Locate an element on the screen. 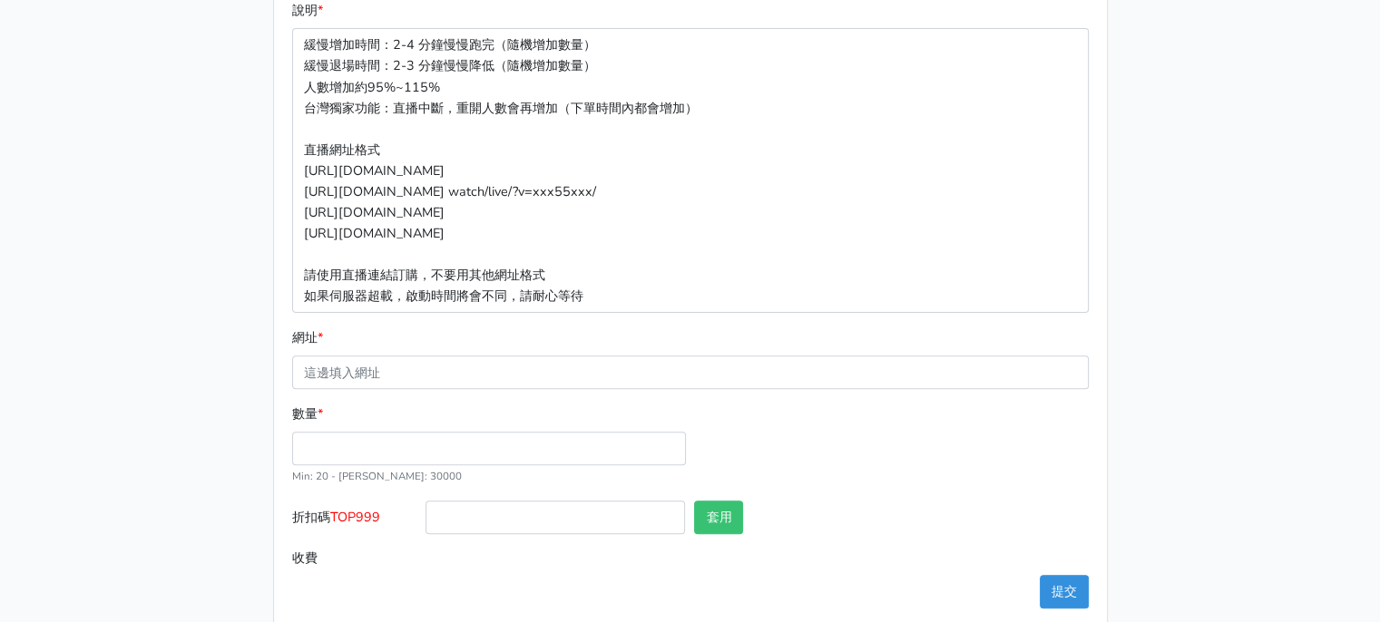 The width and height of the screenshot is (1380, 622). span: TOP999 is located at coordinates (355, 517).